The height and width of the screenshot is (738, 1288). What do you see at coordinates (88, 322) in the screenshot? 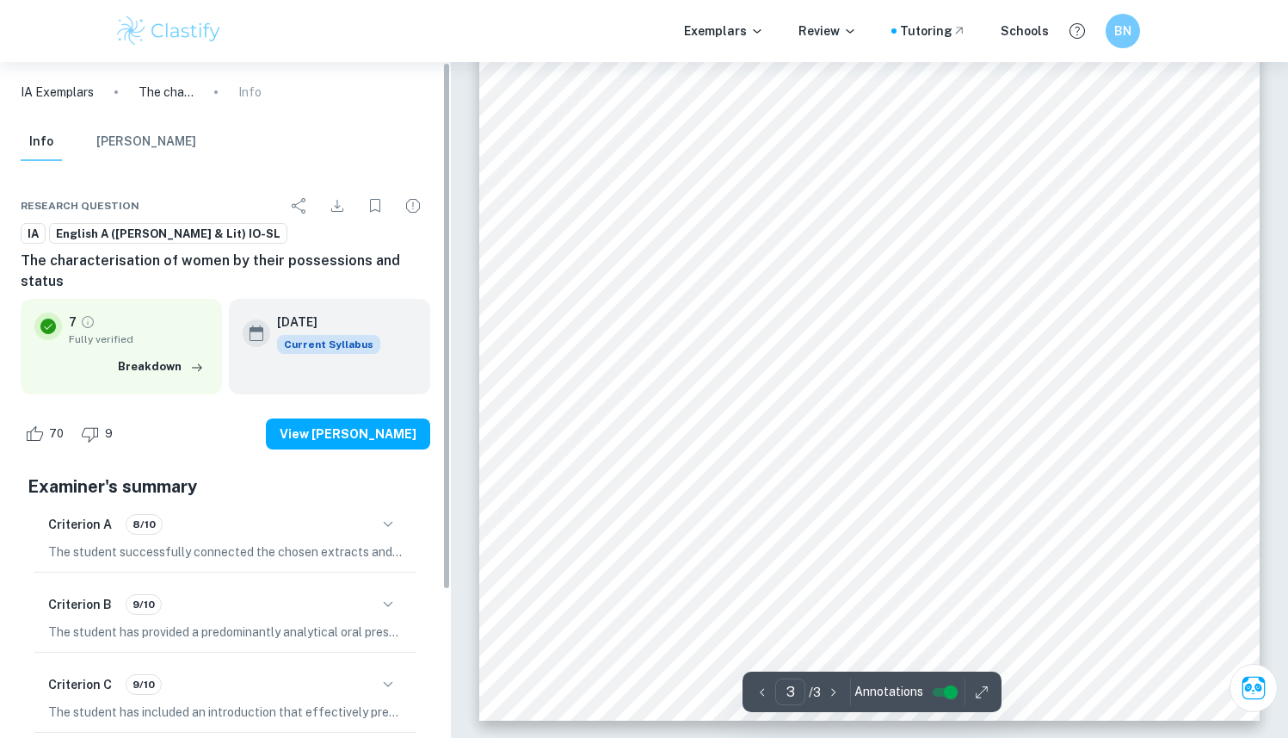
I see `a: Grade fully verified` at bounding box center [88, 322].